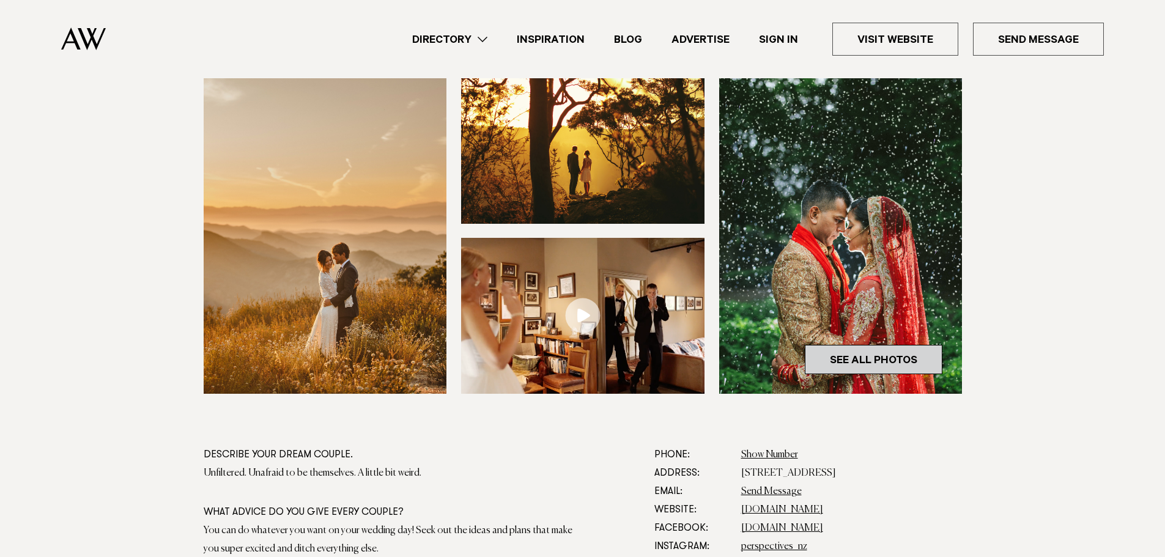 This screenshot has width=1165, height=557. Describe the element at coordinates (693, 546) in the screenshot. I see `dt: Instagram:` at that location.